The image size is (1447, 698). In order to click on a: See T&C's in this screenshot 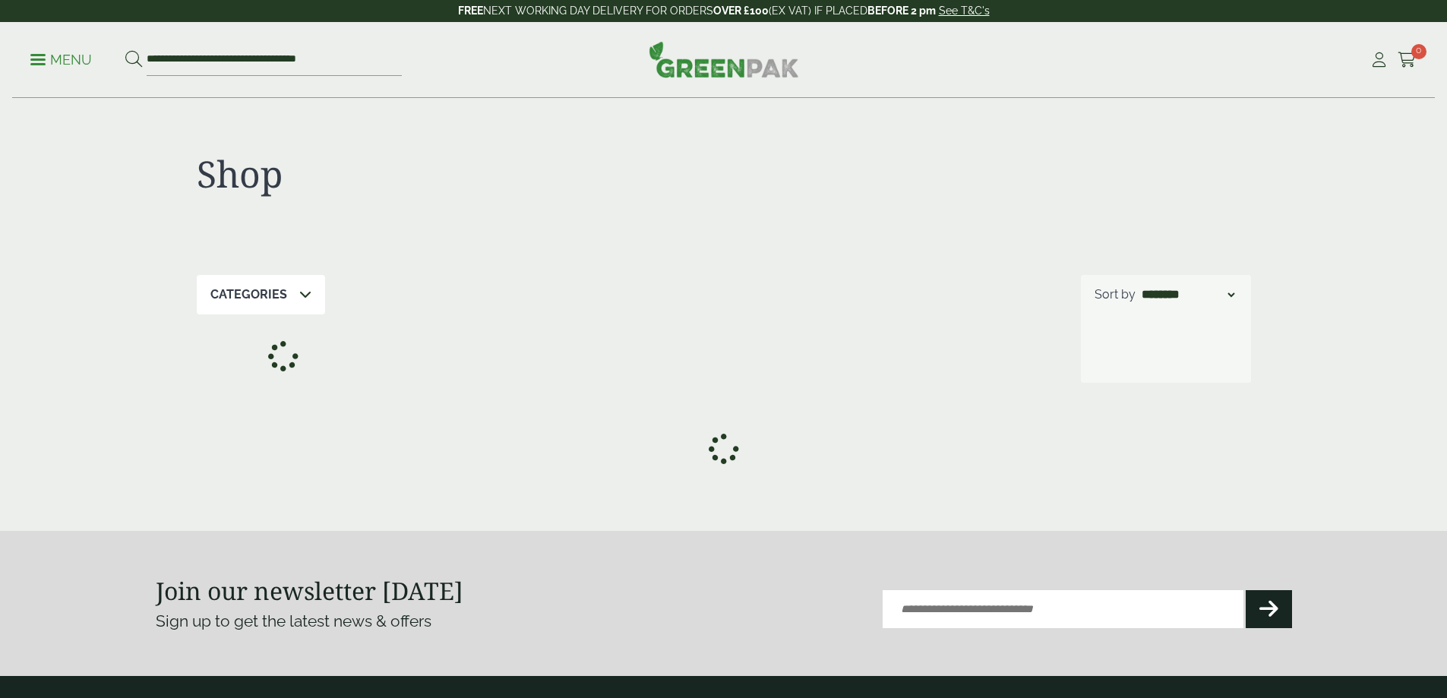, I will do `click(964, 11)`.